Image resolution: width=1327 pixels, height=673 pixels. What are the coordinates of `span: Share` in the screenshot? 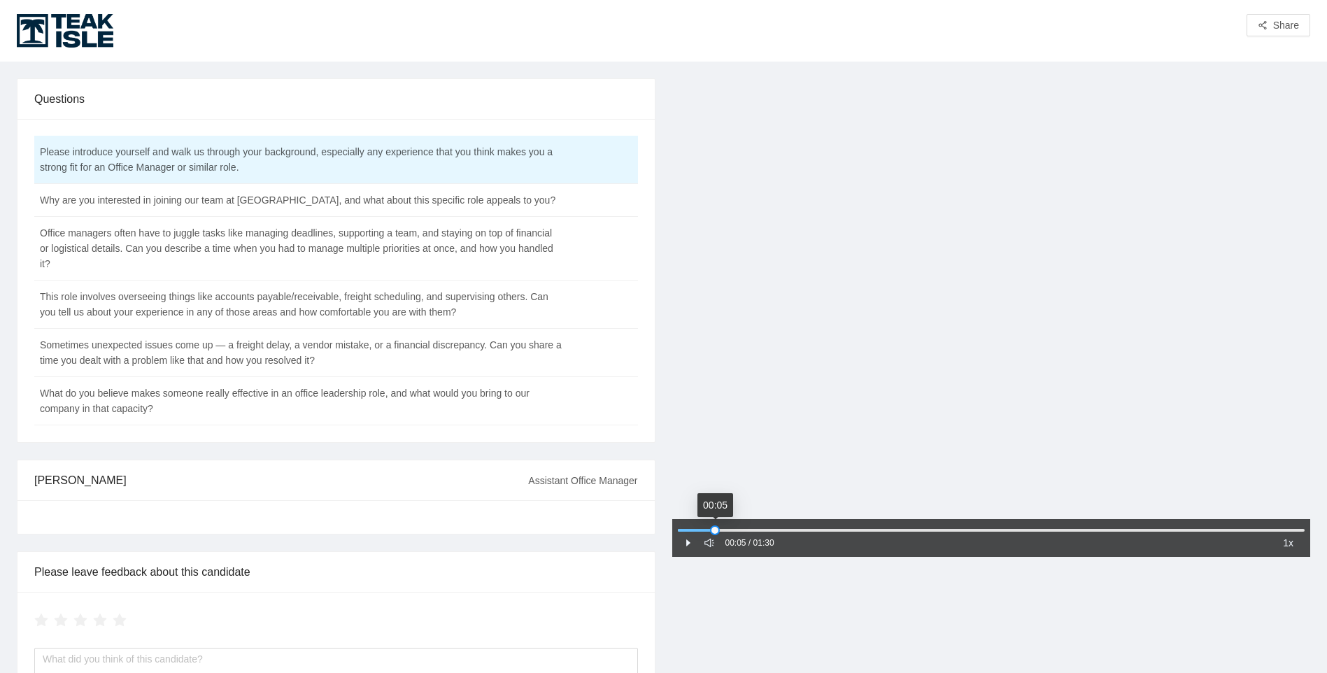 It's located at (1285, 25).